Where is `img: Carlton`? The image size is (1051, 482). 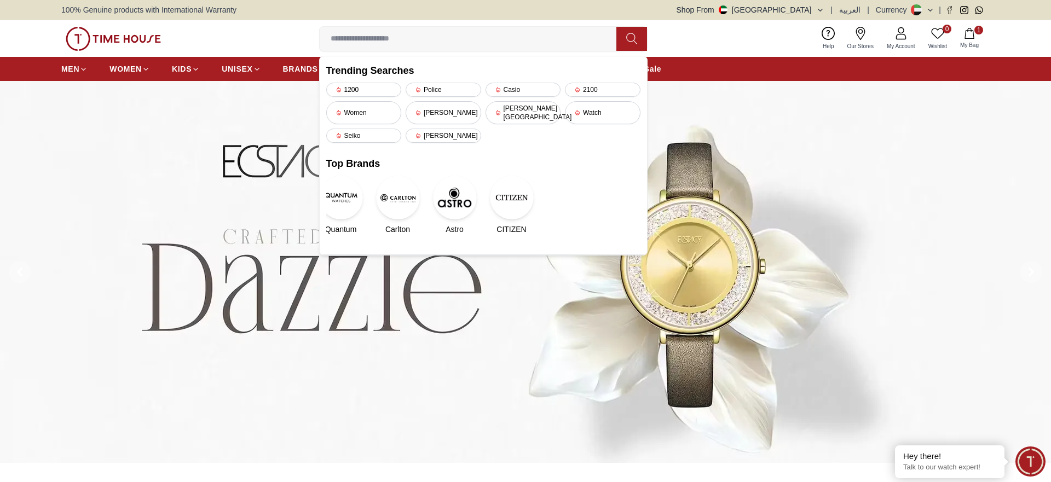
img: Carlton is located at coordinates (398, 198).